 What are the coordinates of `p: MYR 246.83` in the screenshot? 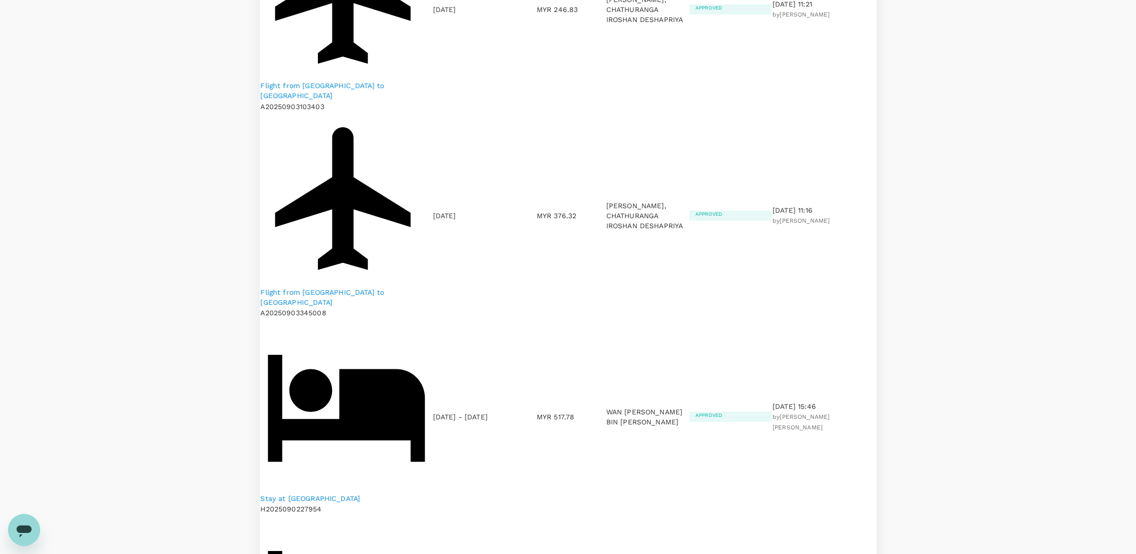 It's located at (571, 10).